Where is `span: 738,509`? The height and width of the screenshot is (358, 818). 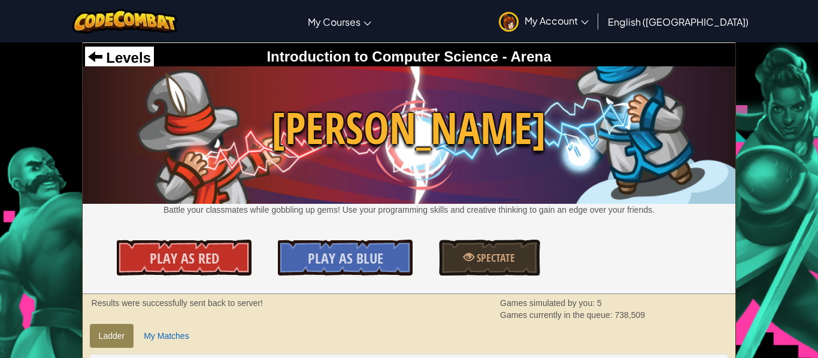
span: 738,509 is located at coordinates (630, 315).